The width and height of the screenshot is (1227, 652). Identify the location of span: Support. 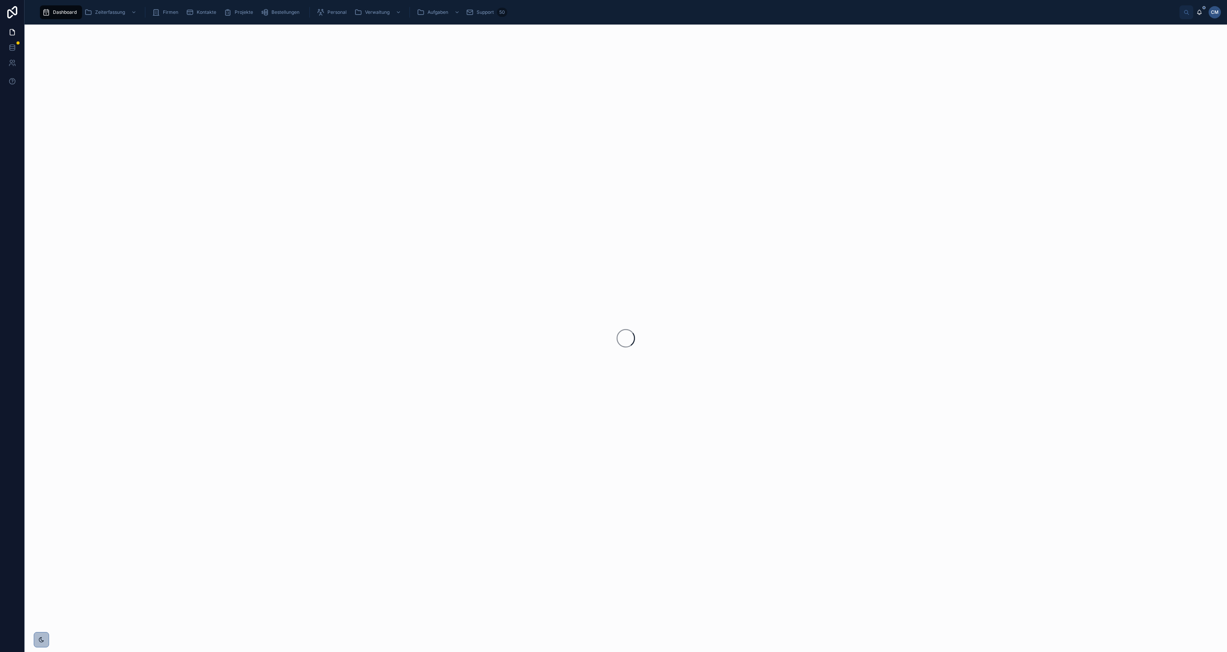
(485, 12).